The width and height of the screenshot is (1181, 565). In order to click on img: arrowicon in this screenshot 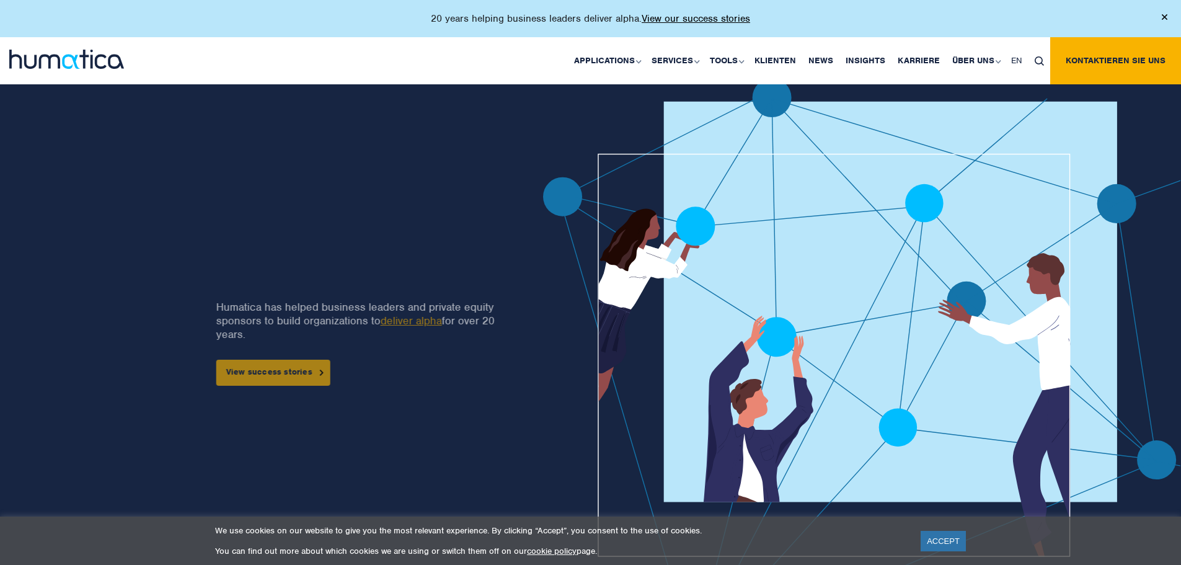, I will do `click(322, 372)`.